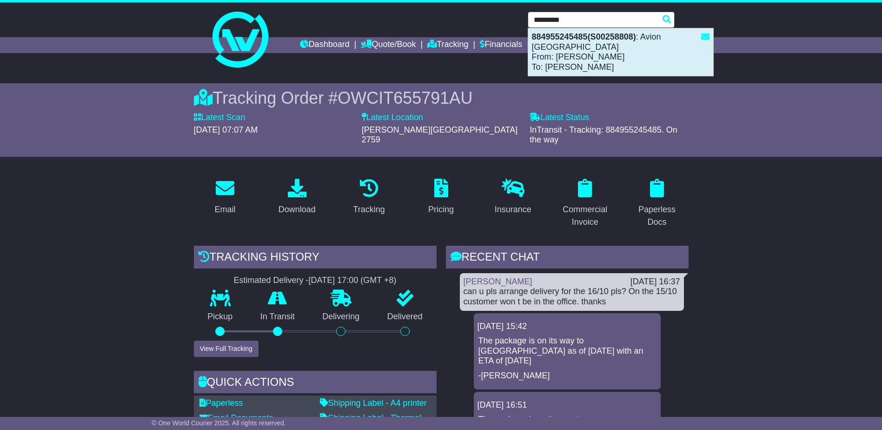 The height and width of the screenshot is (430, 882). What do you see at coordinates (585, 216) in the screenshot?
I see `div: Commercial Invoice` at bounding box center [585, 216].